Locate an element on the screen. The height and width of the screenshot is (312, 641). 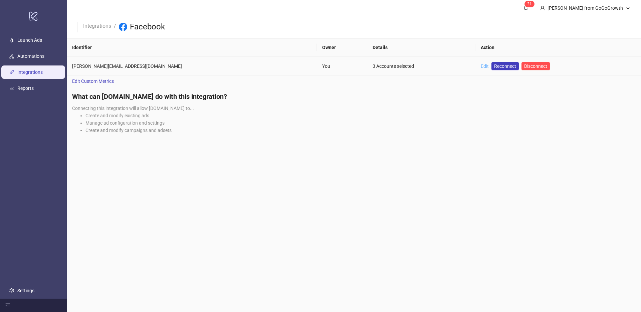
button: Disconnect is located at coordinates (536, 66).